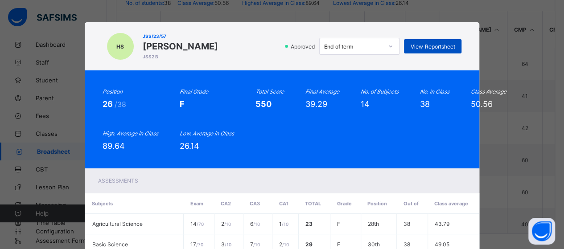 The width and height of the screenshot is (564, 249). Describe the element at coordinates (304, 46) in the screenshot. I see `span: Approved` at that location.